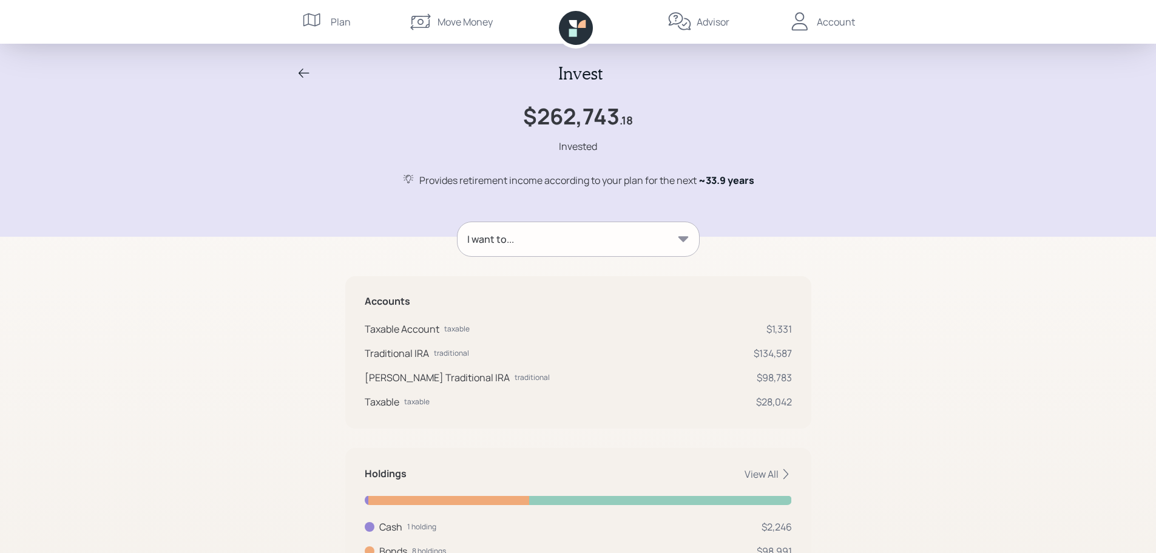  What do you see at coordinates (587, 180) in the screenshot?
I see `div: Provides retirement income according to your plan for the next` at bounding box center [587, 180].